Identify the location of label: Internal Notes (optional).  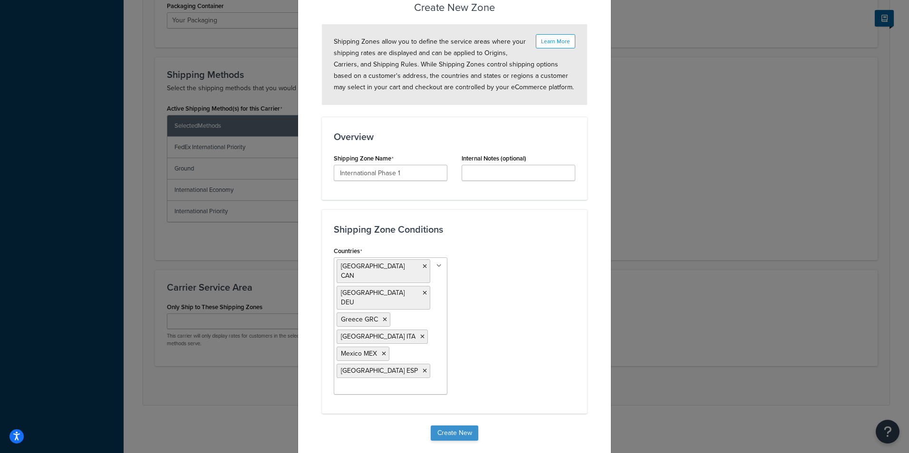
(494, 158).